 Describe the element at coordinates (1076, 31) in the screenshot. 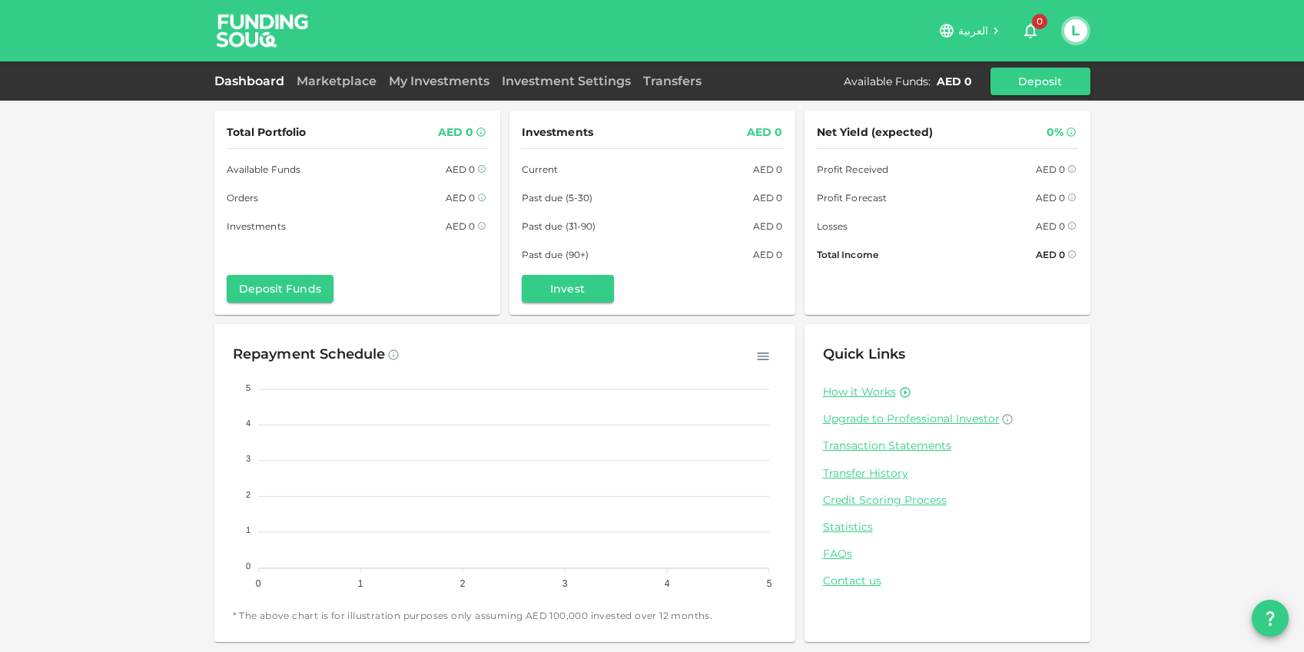

I see `button: L` at that location.